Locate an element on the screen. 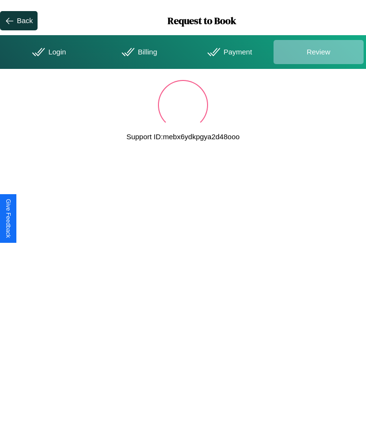 This screenshot has width=366, height=437. p: Support ID: mebx6ydkpgya2d48ooo is located at coordinates (183, 136).